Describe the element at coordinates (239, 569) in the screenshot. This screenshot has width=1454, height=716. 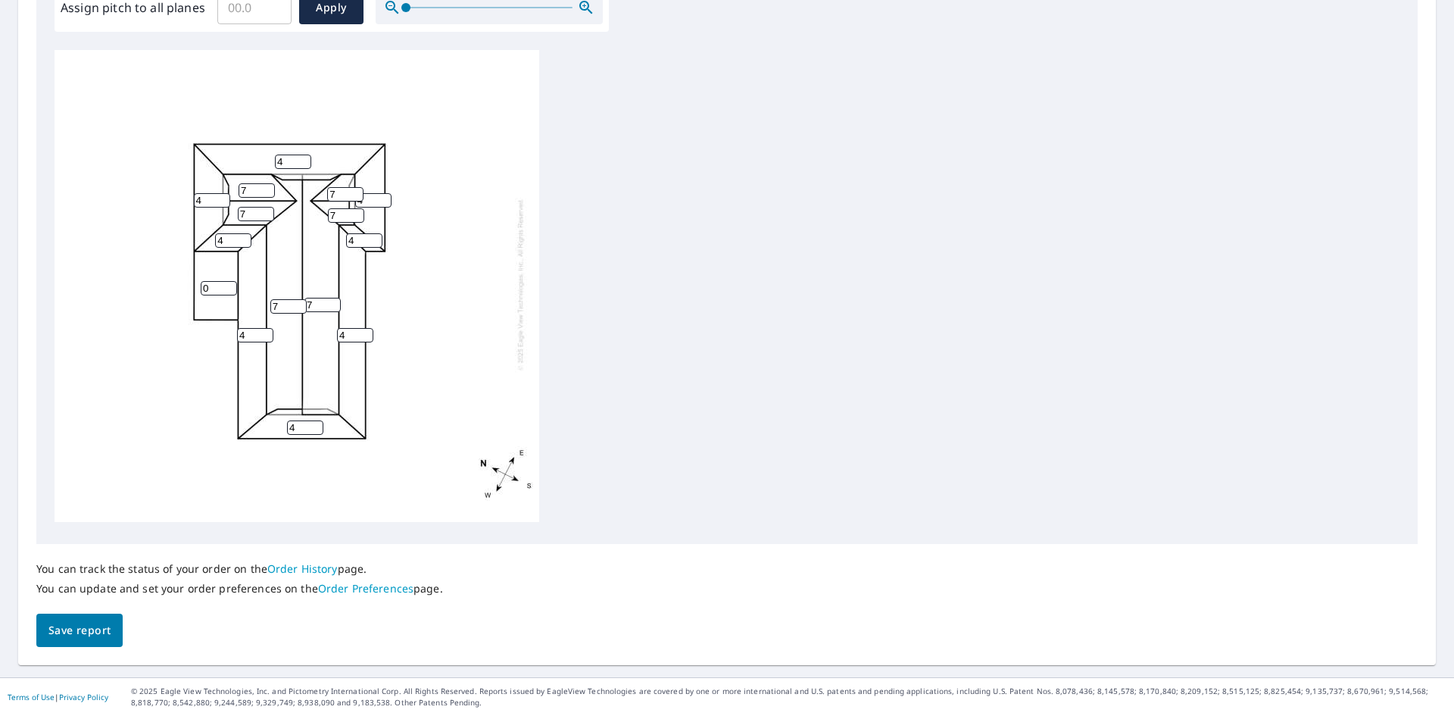
I see `p: You can track the status of your order on the page.` at that location.